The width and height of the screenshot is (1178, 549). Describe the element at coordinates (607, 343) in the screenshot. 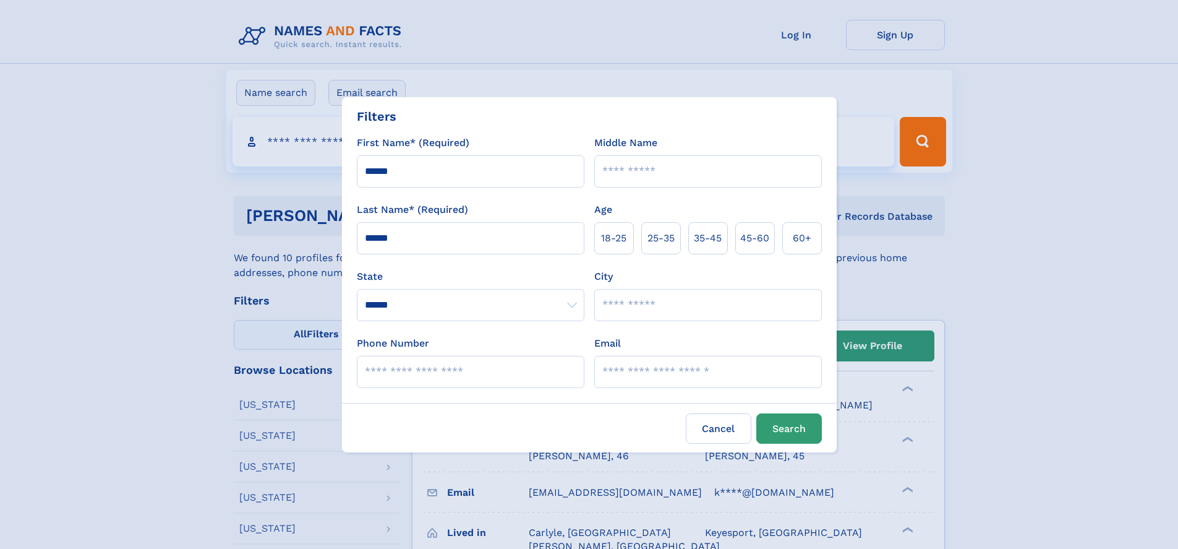

I see `label: Email` at that location.